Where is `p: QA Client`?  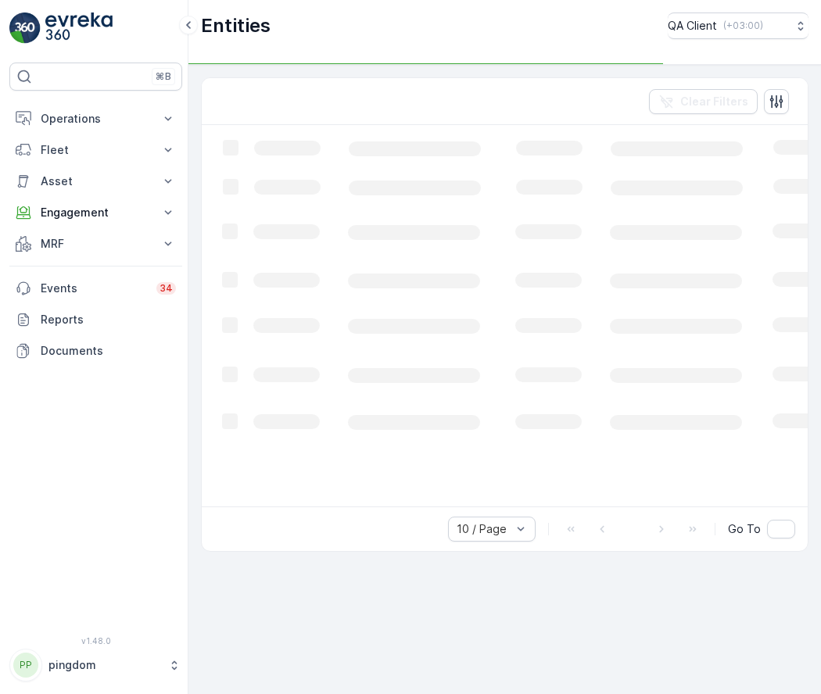
p: QA Client is located at coordinates (692, 26).